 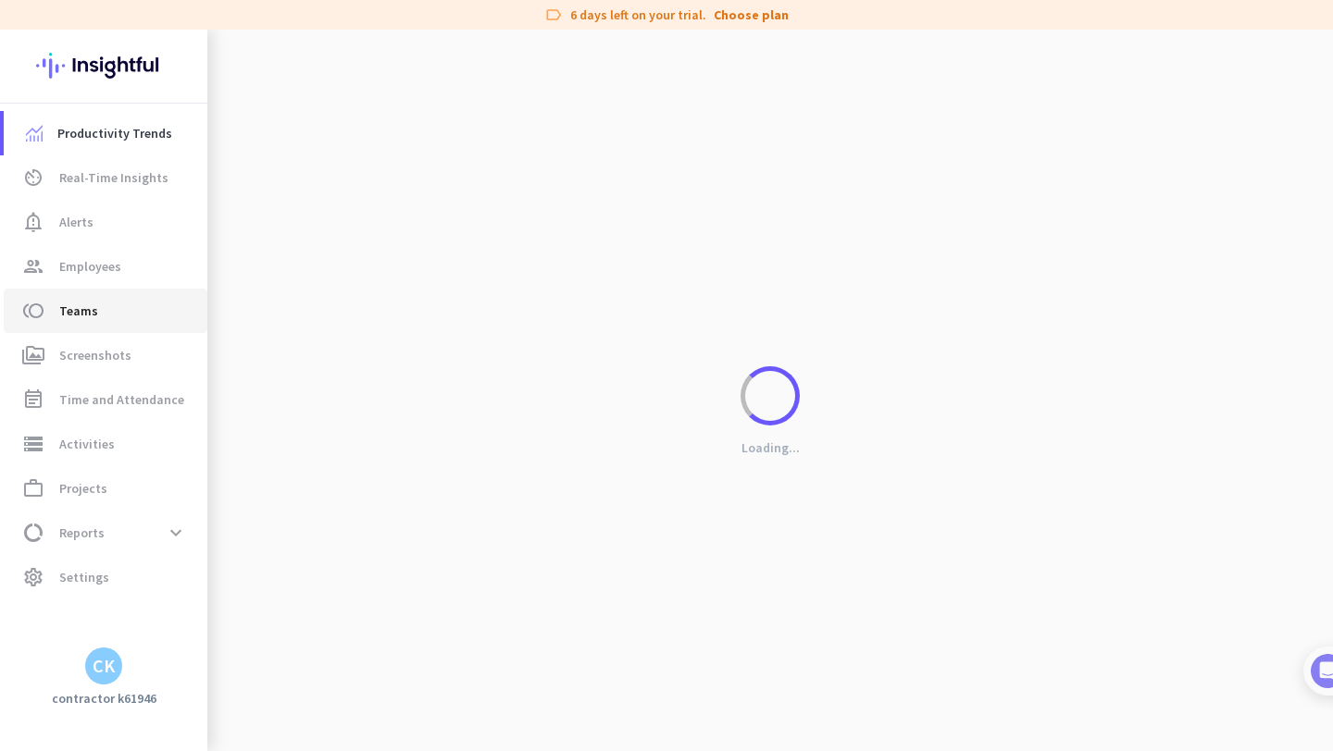 I want to click on a: menu-itemProductivity Trends, so click(x=105, y=133).